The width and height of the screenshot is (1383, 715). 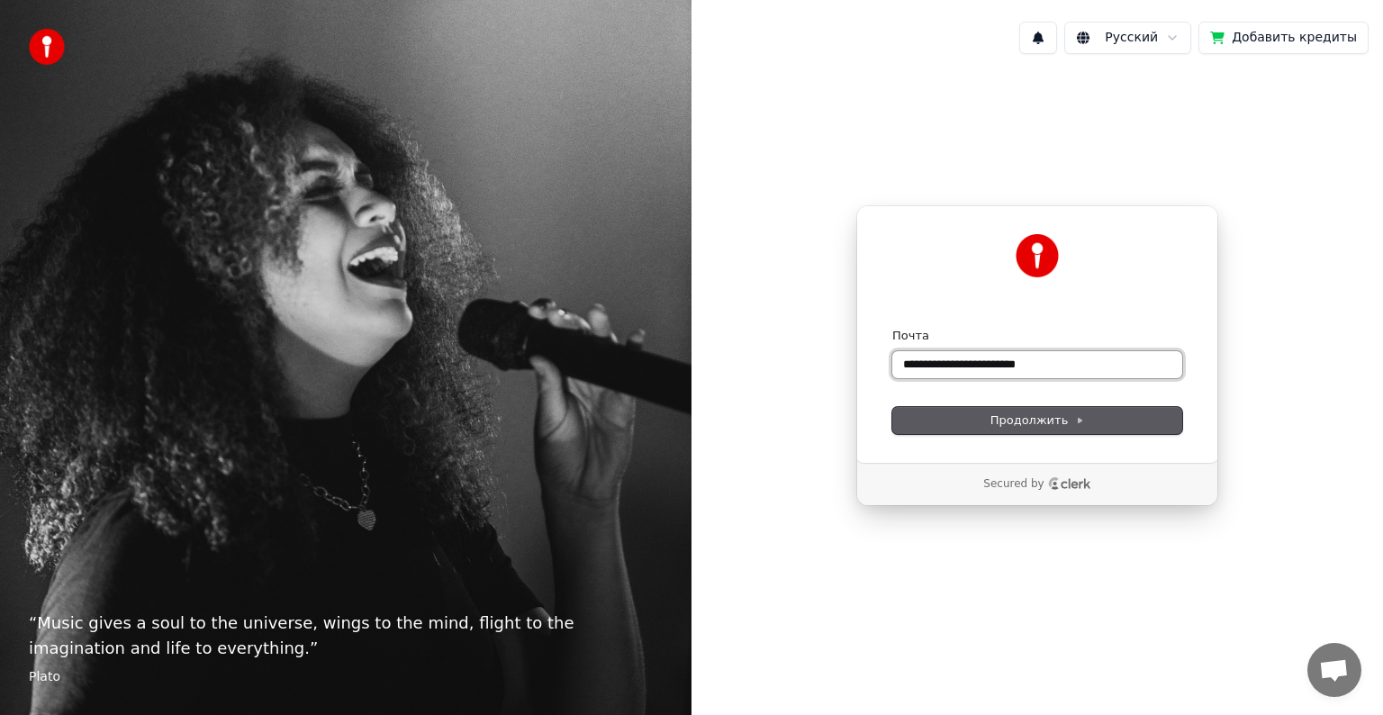 I want to click on p: Secured by, so click(x=1013, y=484).